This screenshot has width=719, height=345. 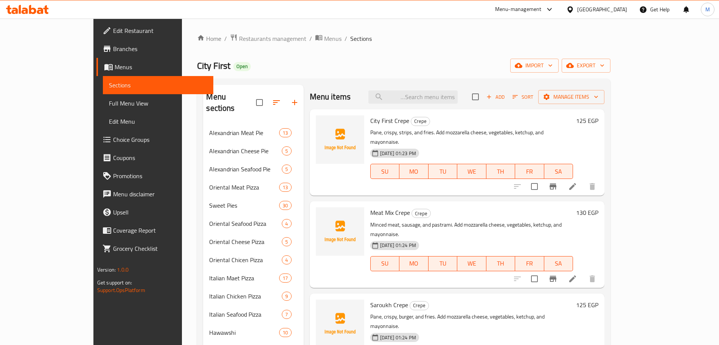 What do you see at coordinates (246, 260) in the screenshot?
I see `span: Oriental Chicen Pizza` at bounding box center [246, 260].